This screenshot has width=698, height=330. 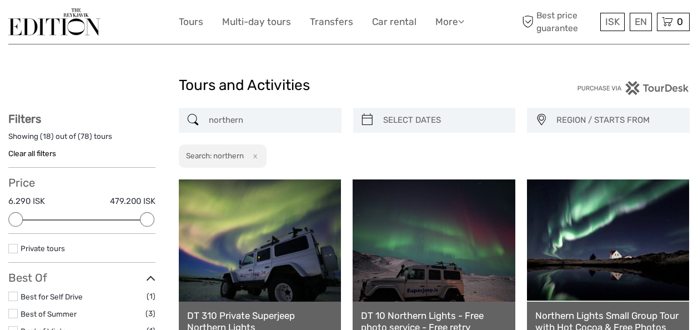 What do you see at coordinates (612, 22) in the screenshot?
I see `span: ISK` at bounding box center [612, 22].